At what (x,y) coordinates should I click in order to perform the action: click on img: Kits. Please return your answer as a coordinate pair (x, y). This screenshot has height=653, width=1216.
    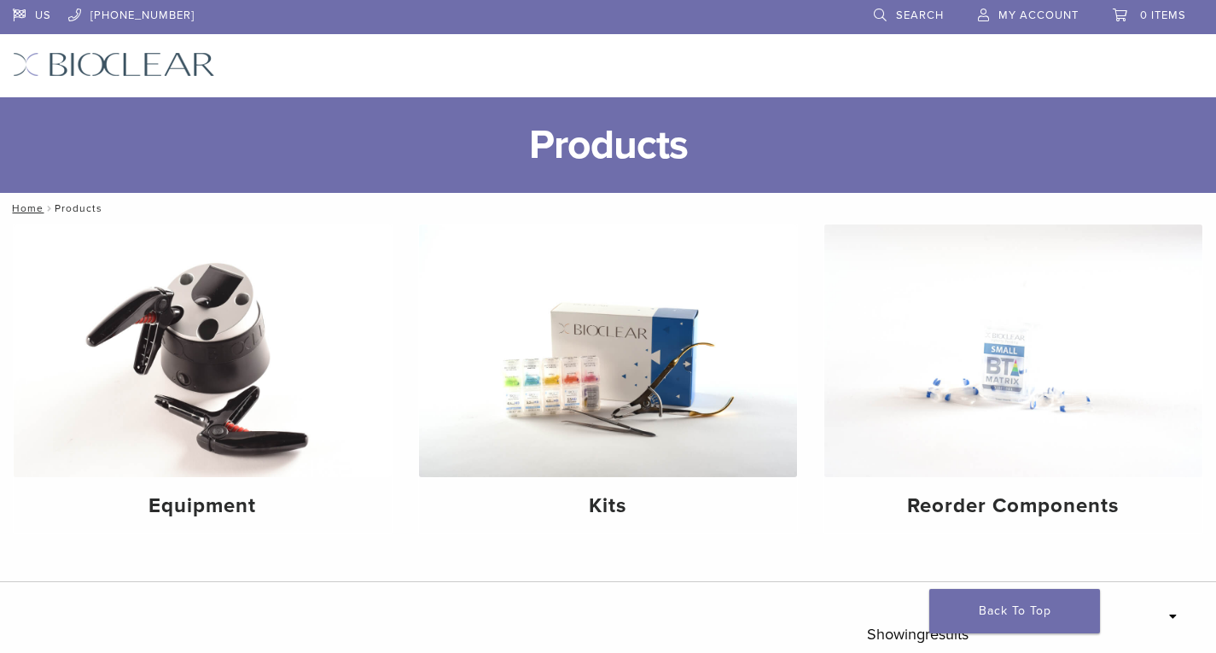
    Looking at the image, I should click on (607, 351).